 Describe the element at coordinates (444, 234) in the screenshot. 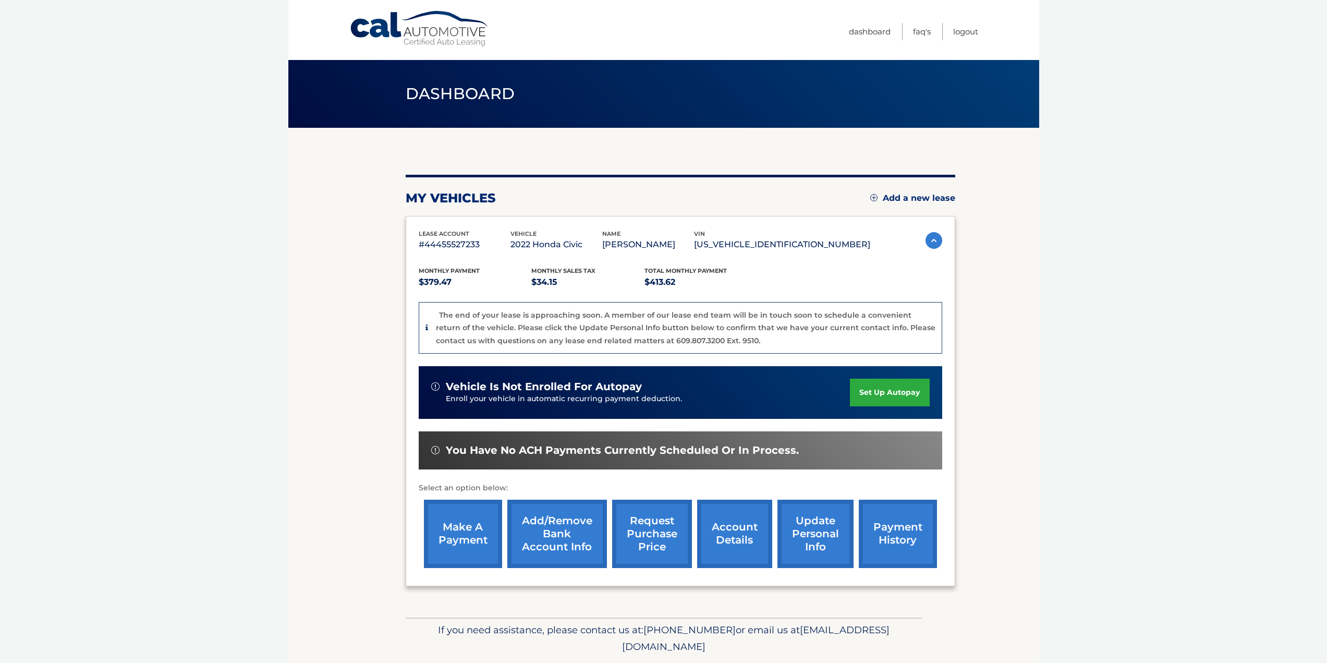

I see `span: lease account` at that location.